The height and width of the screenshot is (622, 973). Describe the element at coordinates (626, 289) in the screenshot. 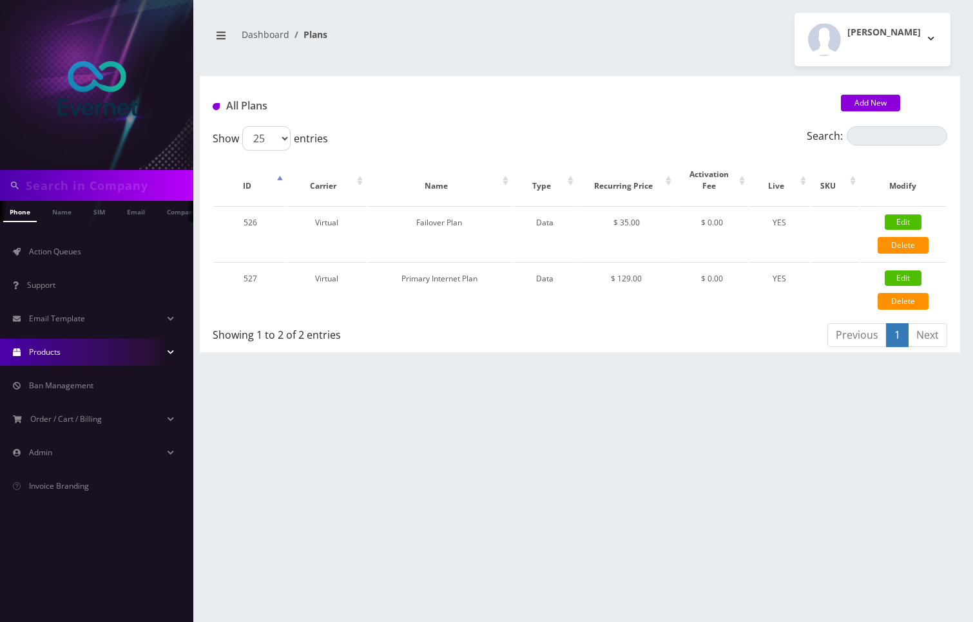

I see `td: $ 129.00` at that location.